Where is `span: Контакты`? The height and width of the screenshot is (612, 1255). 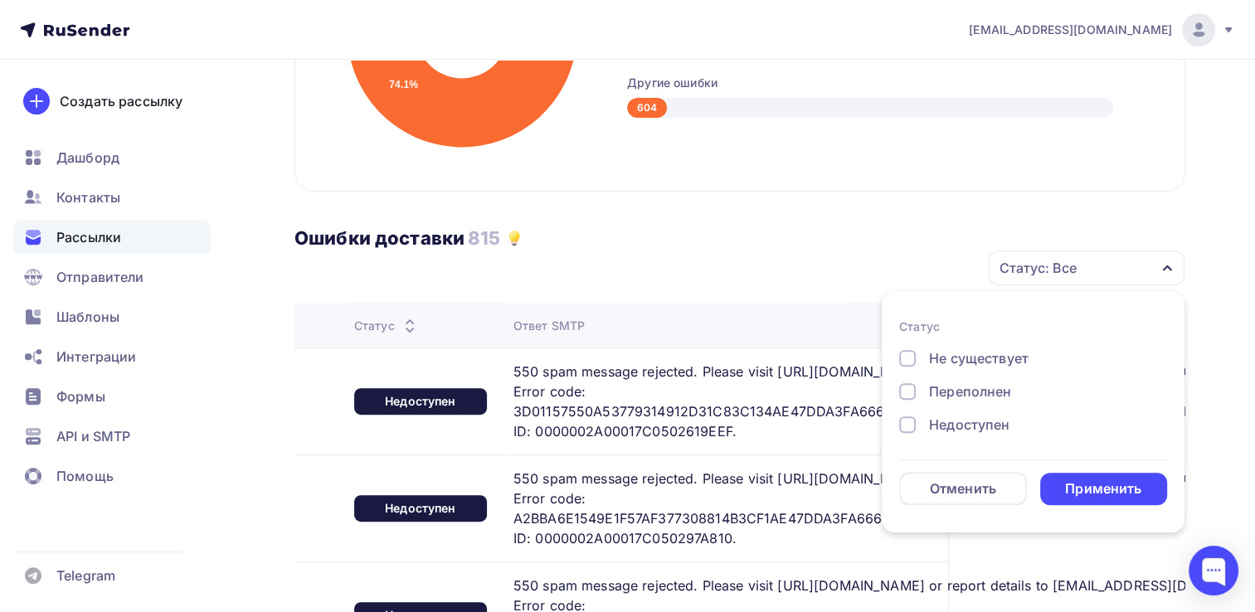 span: Контакты is located at coordinates (88, 197).